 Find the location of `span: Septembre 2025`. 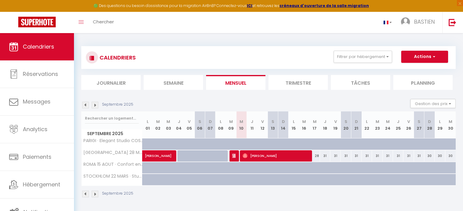

span: Septembre 2025 is located at coordinates (112, 134).